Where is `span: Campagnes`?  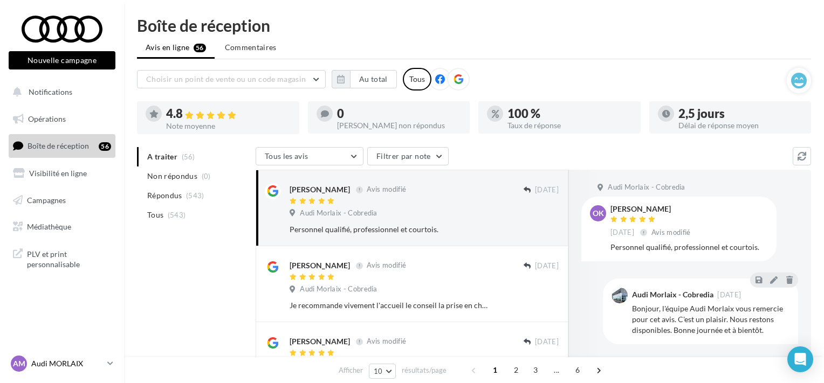
span: Campagnes is located at coordinates (46, 200).